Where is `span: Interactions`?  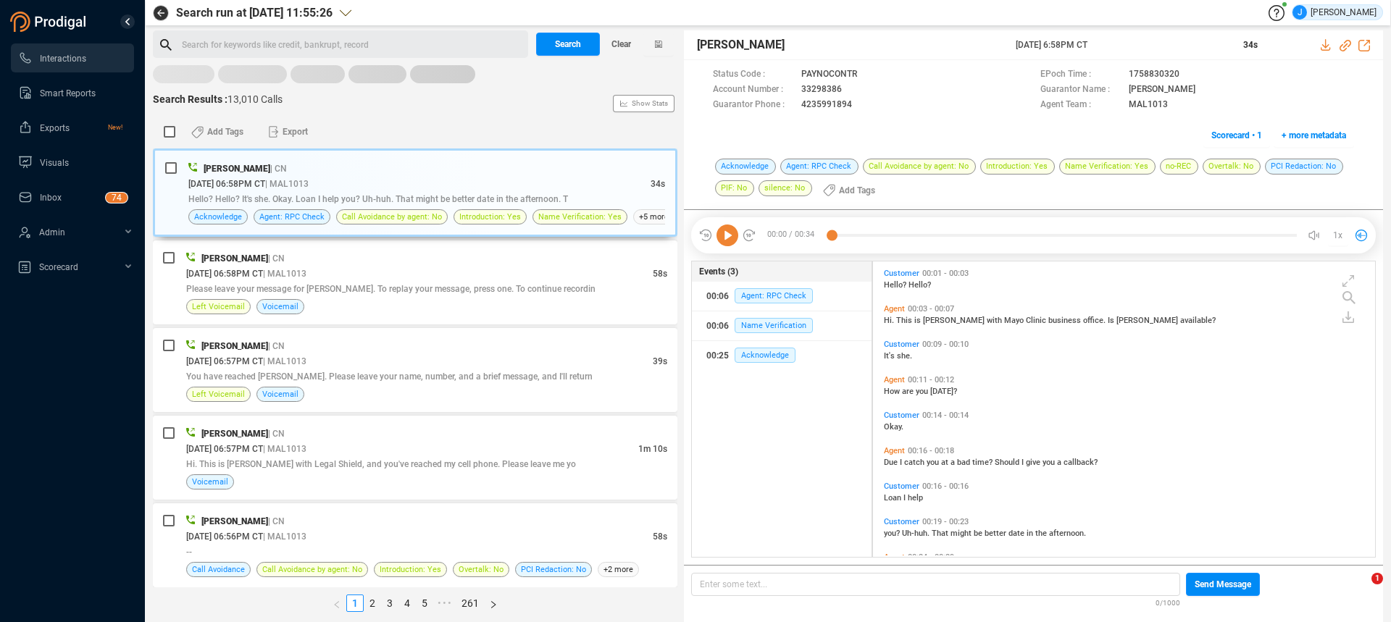 span: Interactions is located at coordinates (63, 59).